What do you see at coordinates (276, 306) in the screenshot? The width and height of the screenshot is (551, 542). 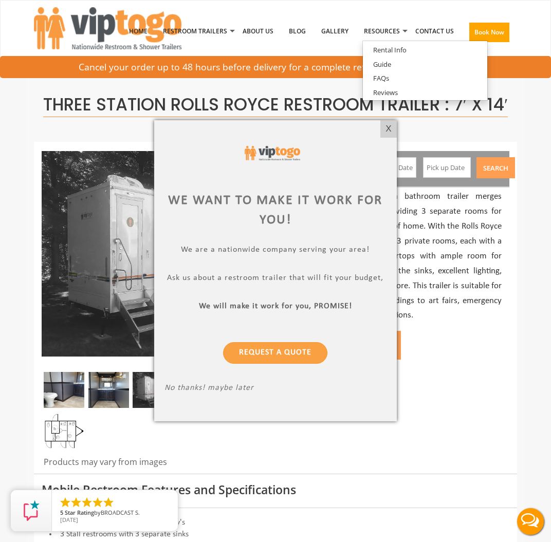 I see `b: We will make it work for you, PROMISE!` at bounding box center [276, 306].